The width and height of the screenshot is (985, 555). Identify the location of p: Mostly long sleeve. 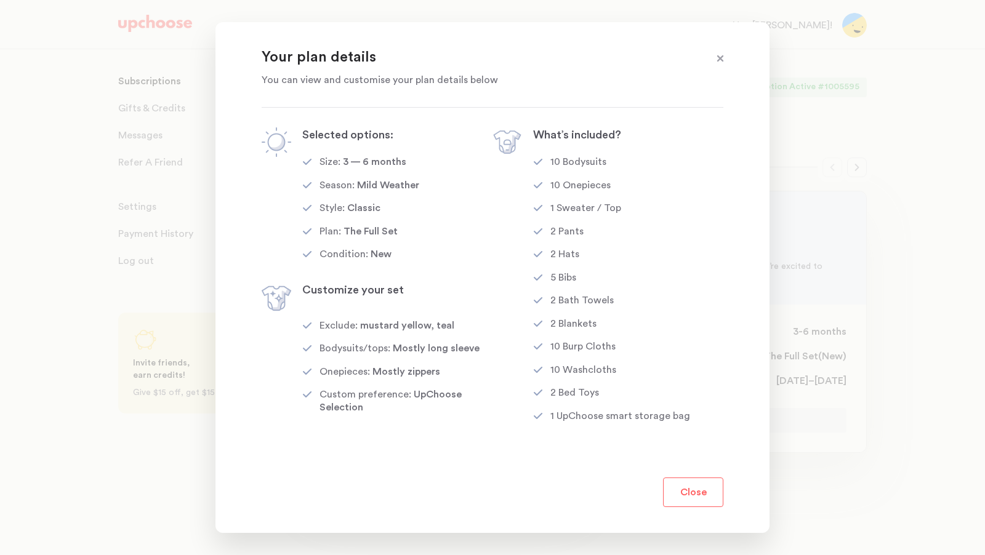
(436, 348).